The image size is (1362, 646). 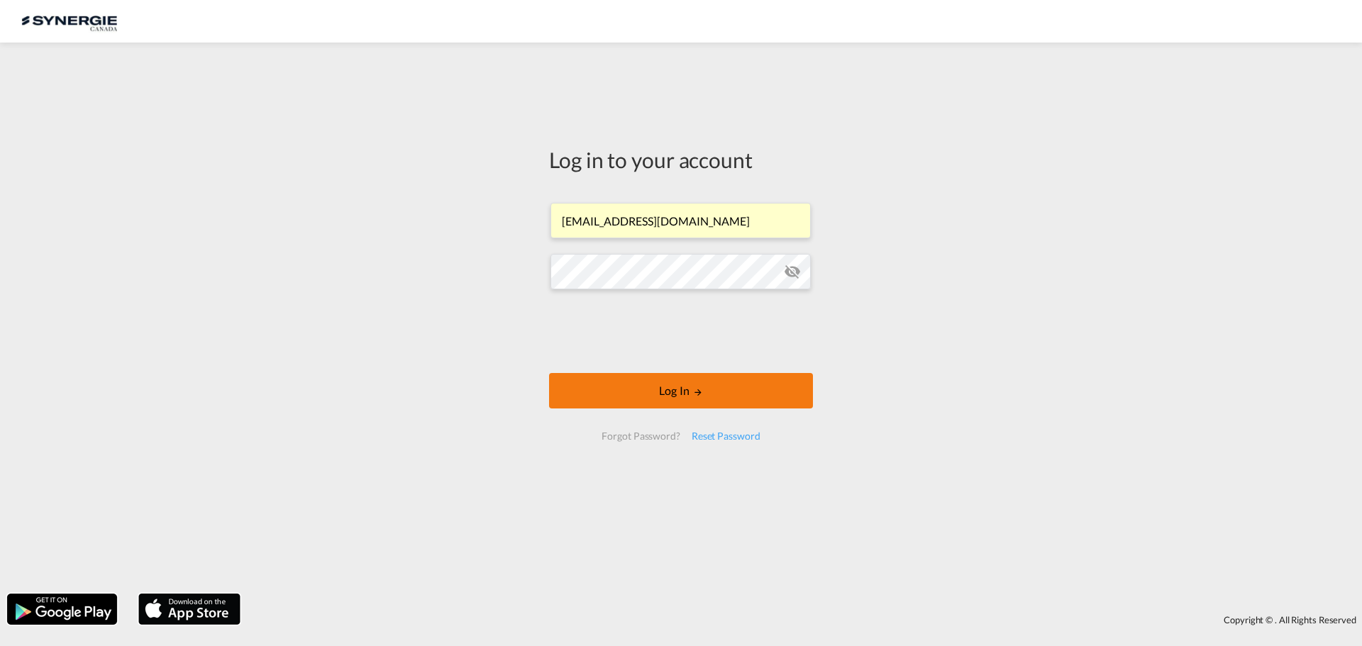 I want to click on img: google.png, so click(x=62, y=610).